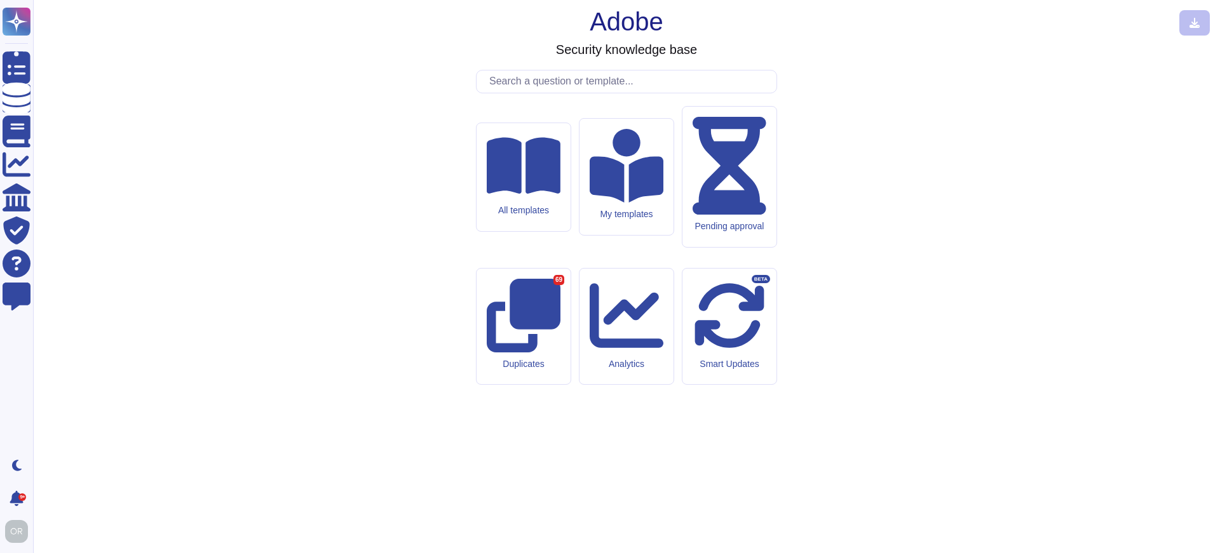 The width and height of the screenshot is (1220, 553). I want to click on h3: Security knowledge base, so click(626, 50).